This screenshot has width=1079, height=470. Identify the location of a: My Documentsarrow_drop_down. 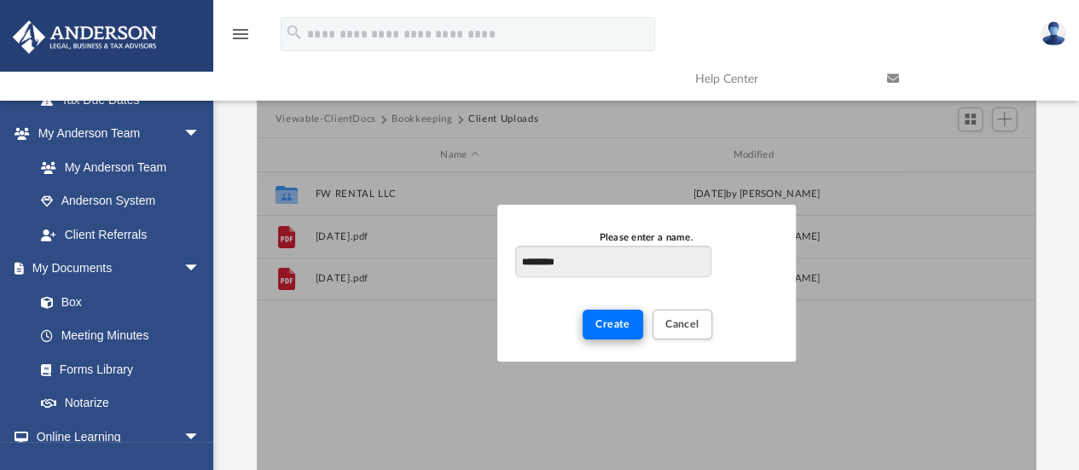
(114, 269).